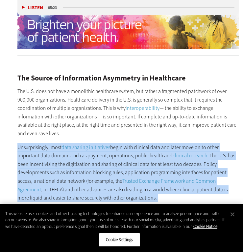  Describe the element at coordinates (128, 30) in the screenshot. I see `img: ht-optimizing care-animated-2023-learn how-desktop` at that location.